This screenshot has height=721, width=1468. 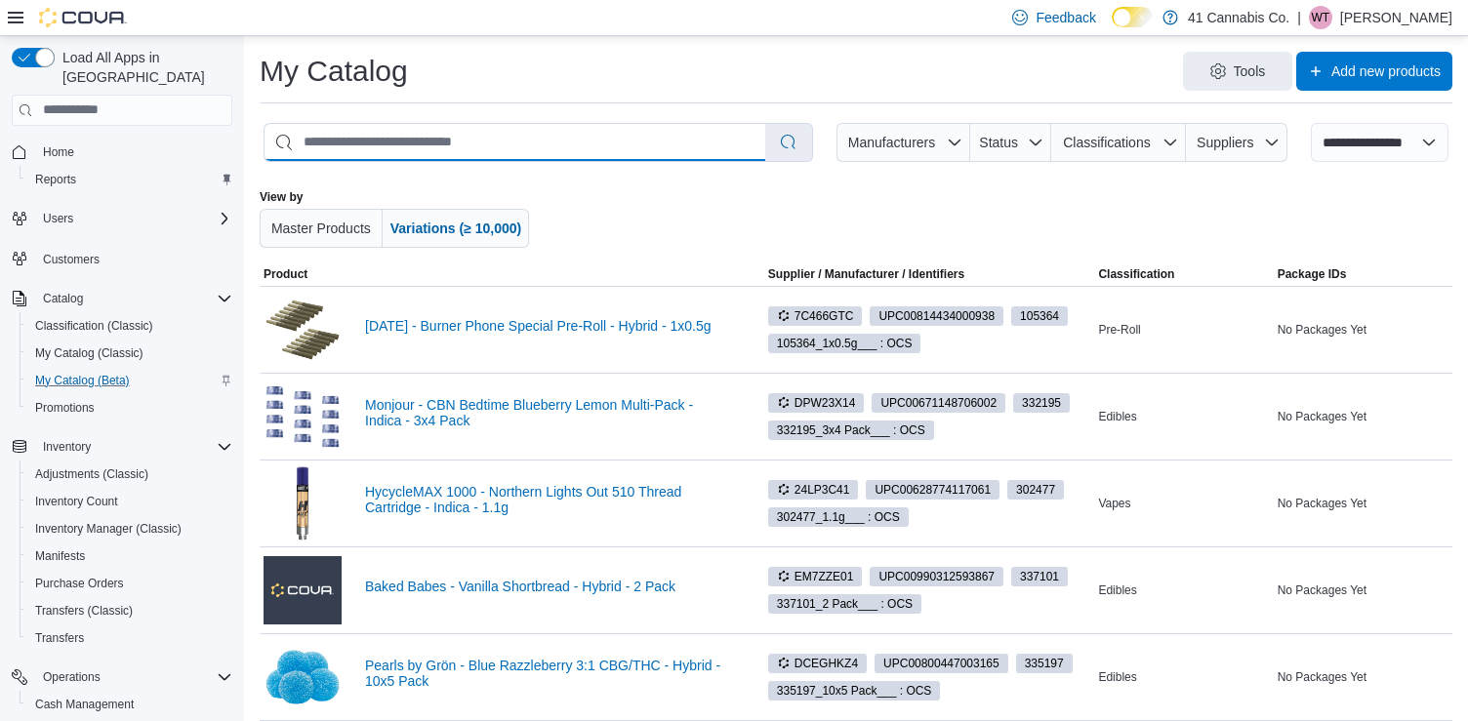 What do you see at coordinates (549, 500) in the screenshot?
I see `a: HycycleMAX 1000 - Northern Lights Out 510 Thread Cartridge - Indica - 1.1g` at bounding box center [549, 500].